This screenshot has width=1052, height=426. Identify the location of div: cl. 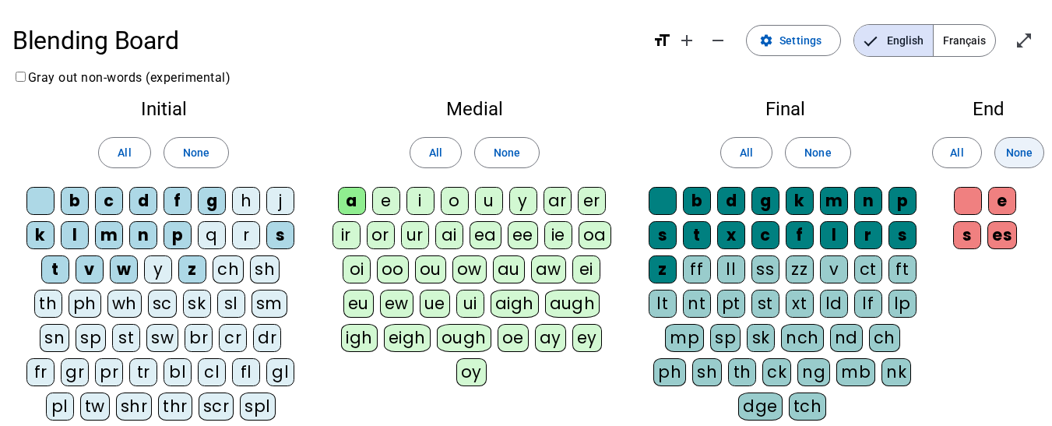
(212, 372).